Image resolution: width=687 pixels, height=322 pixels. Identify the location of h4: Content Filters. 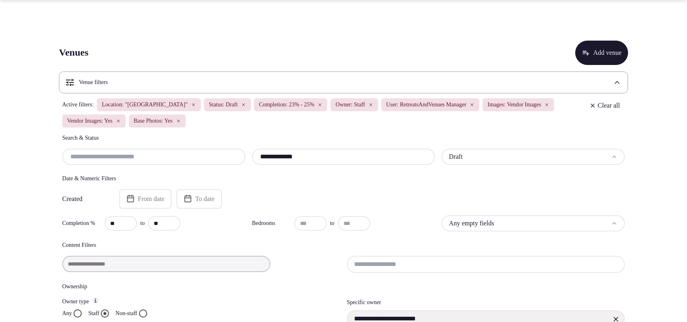
(343, 246).